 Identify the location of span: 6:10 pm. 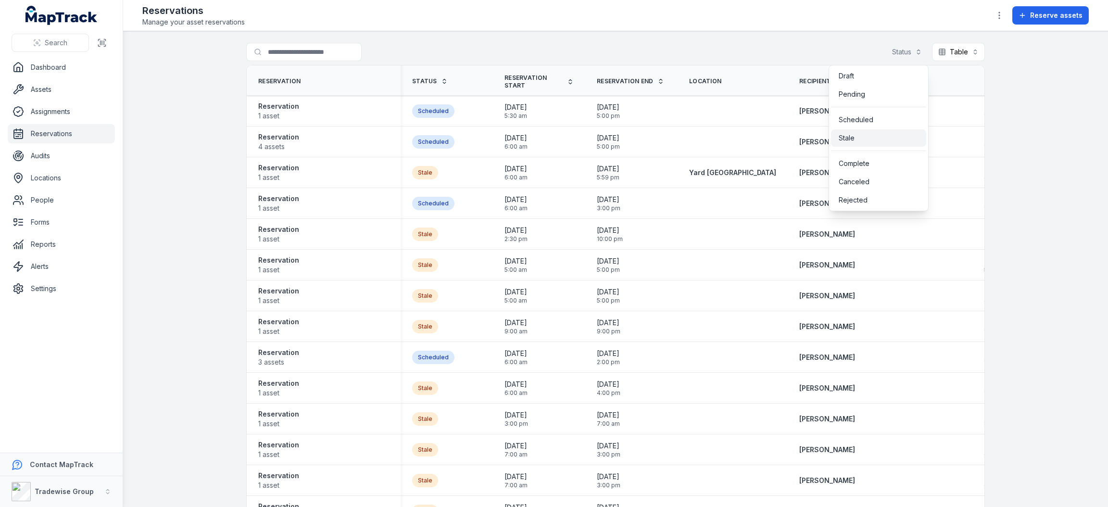
(995, 485).